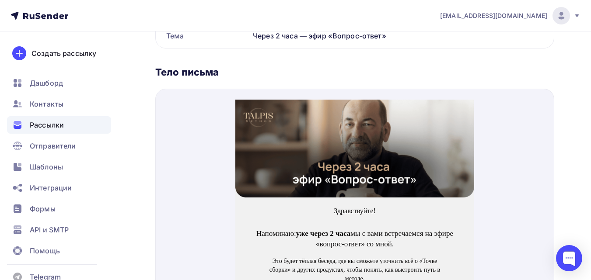 The width and height of the screenshot is (591, 280). Describe the element at coordinates (59, 146) in the screenshot. I see `a: Отправители` at that location.